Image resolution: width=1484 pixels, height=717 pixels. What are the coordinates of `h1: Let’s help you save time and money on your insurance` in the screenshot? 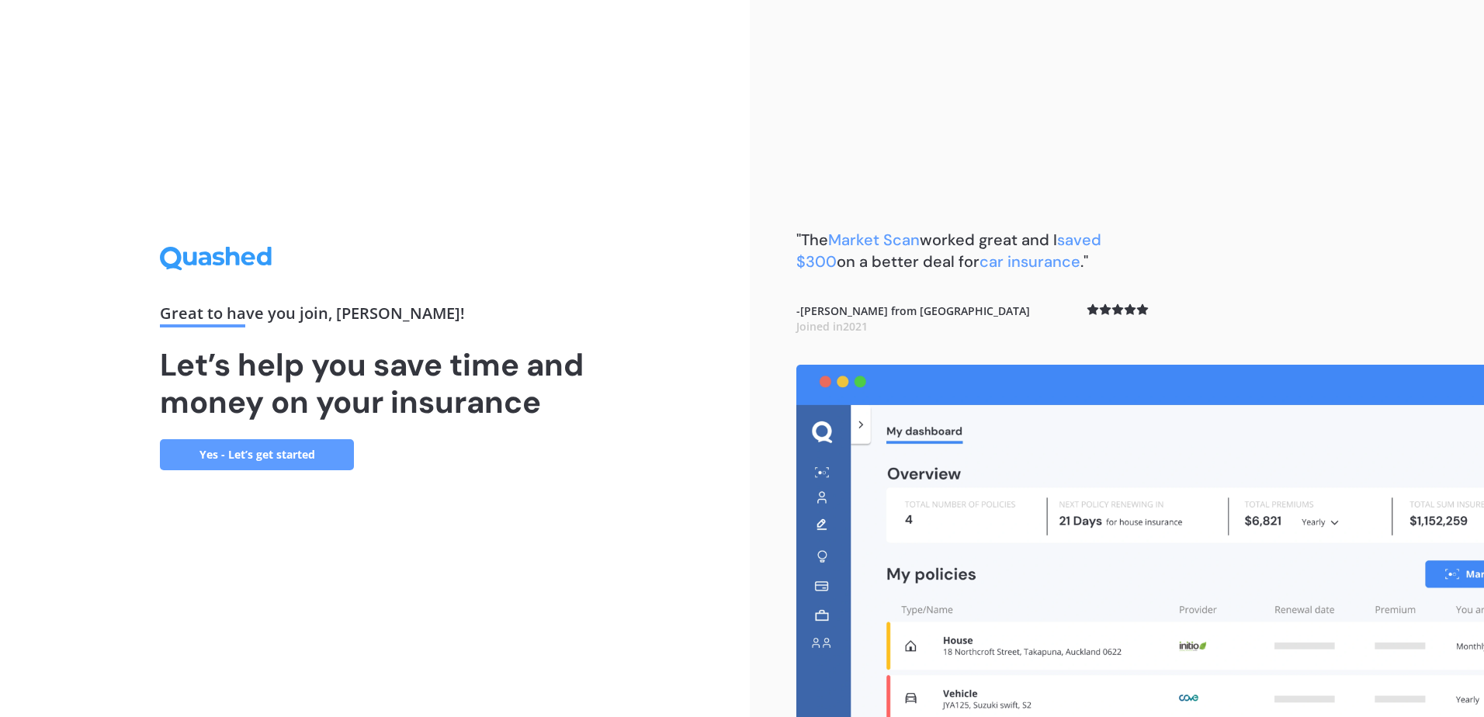 It's located at (375, 384).